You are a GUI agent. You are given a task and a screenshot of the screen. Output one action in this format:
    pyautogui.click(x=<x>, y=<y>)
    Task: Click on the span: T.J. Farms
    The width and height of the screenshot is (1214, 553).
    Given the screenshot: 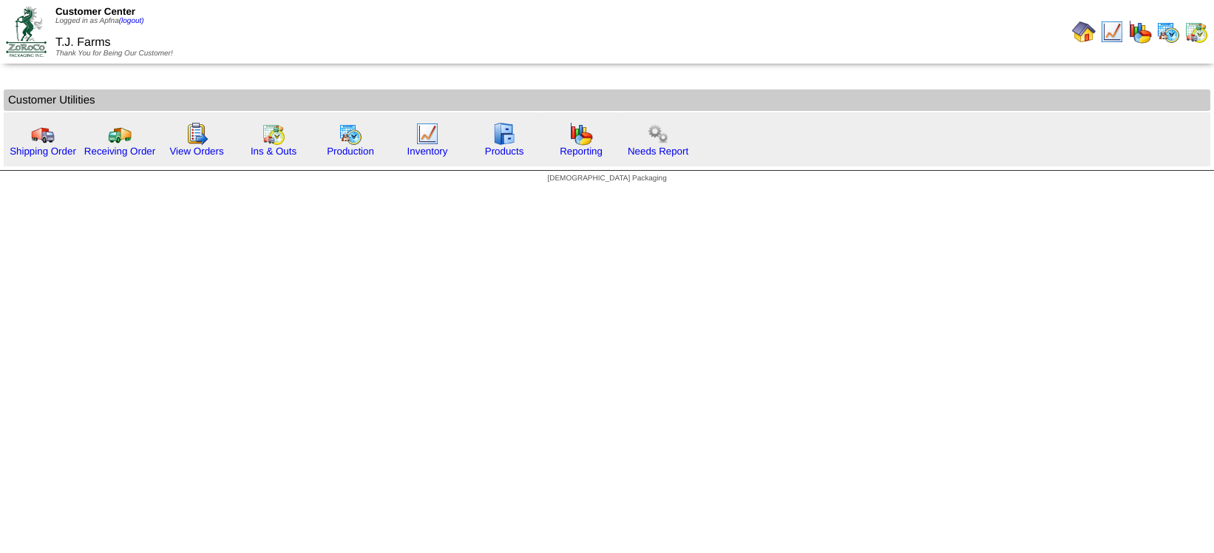 What is the action you would take?
    pyautogui.click(x=83, y=42)
    